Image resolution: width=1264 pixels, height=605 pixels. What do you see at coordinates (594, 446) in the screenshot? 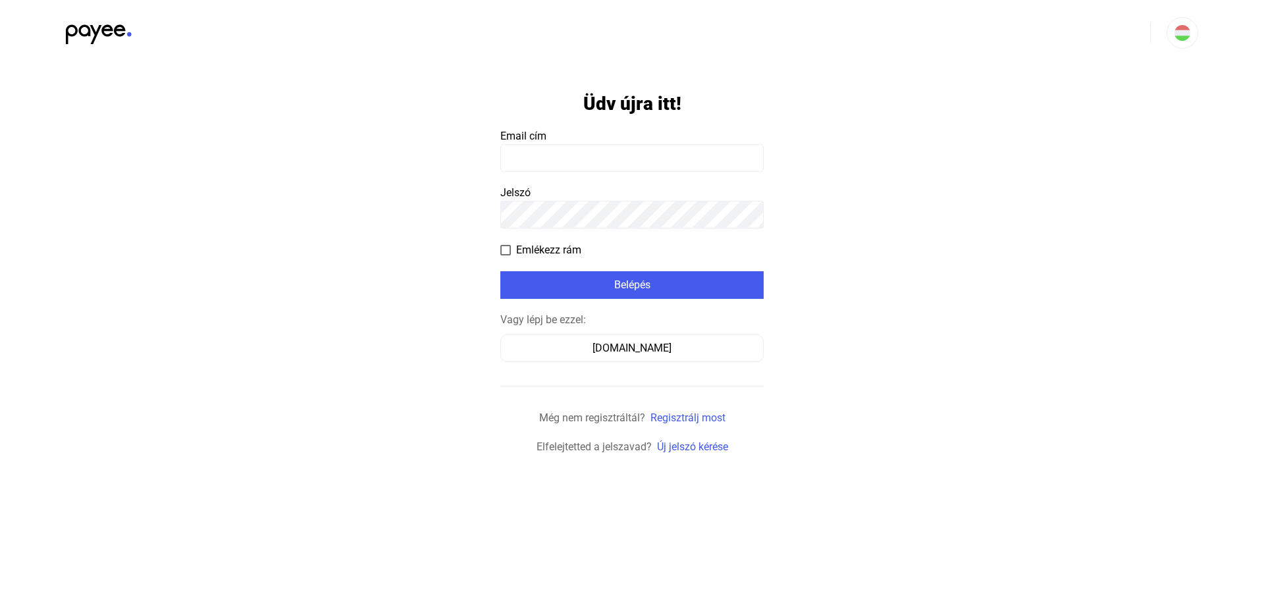
I see `span: Elfelejtetted a jelszavad?` at bounding box center [594, 446].